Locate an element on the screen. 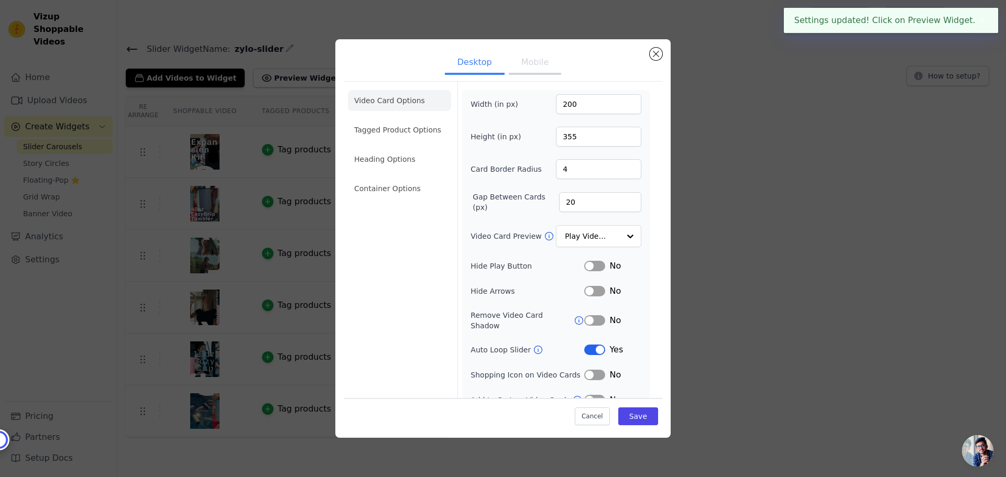 This screenshot has width=1006, height=477. label: Width (in px) is located at coordinates (499, 104).